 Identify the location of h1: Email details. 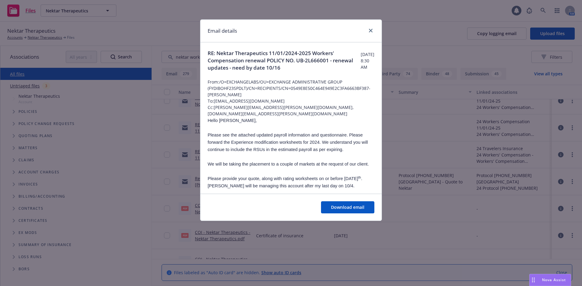
(222, 31).